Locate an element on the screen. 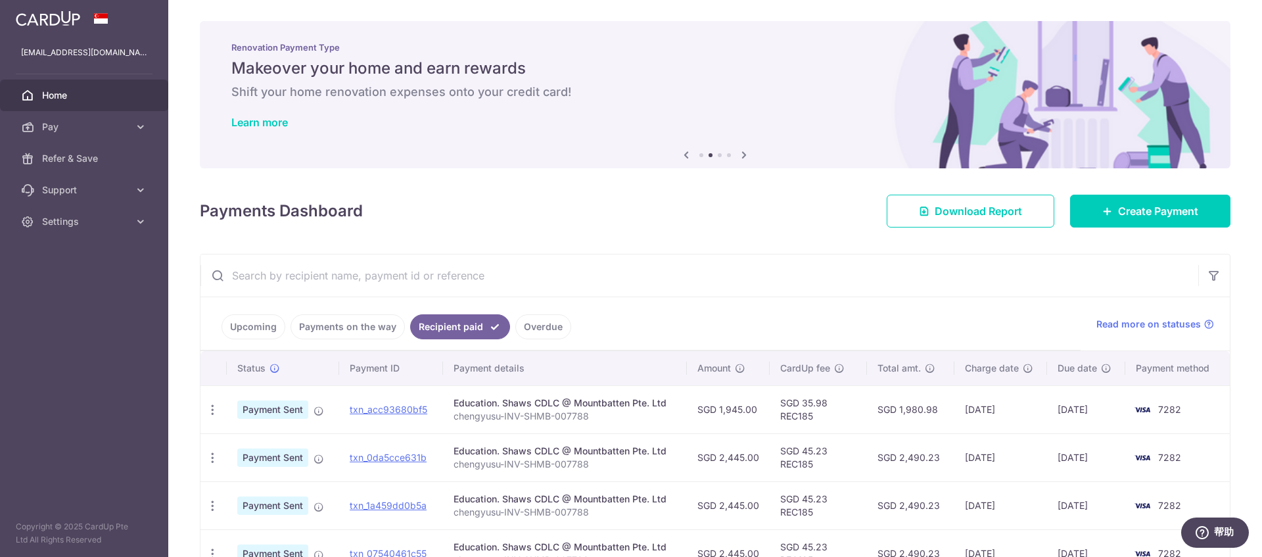  span: Download Report is located at coordinates (978, 211).